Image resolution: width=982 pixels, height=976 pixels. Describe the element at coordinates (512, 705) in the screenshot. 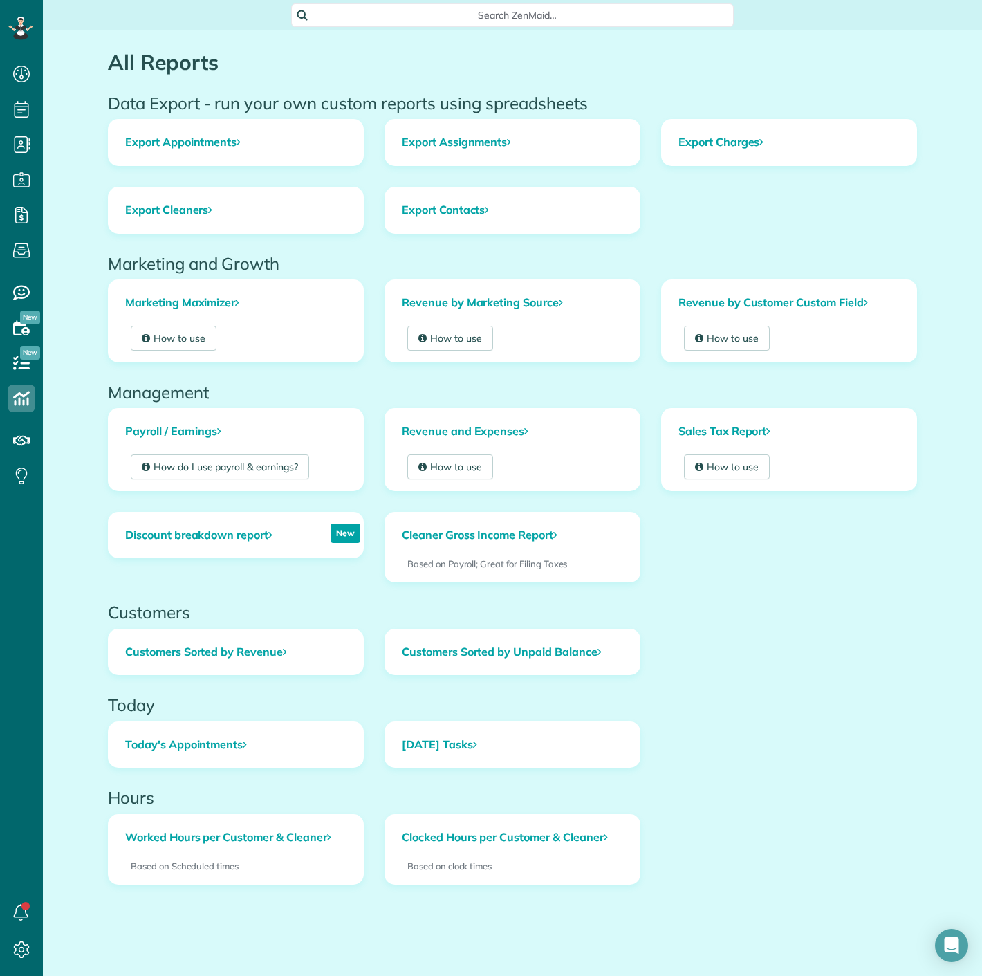

I see `h2: Today` at that location.